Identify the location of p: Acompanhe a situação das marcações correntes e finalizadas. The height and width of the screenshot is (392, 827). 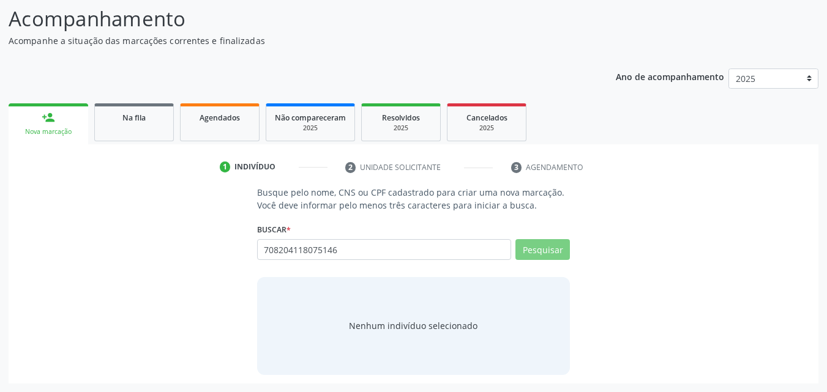
(292, 40).